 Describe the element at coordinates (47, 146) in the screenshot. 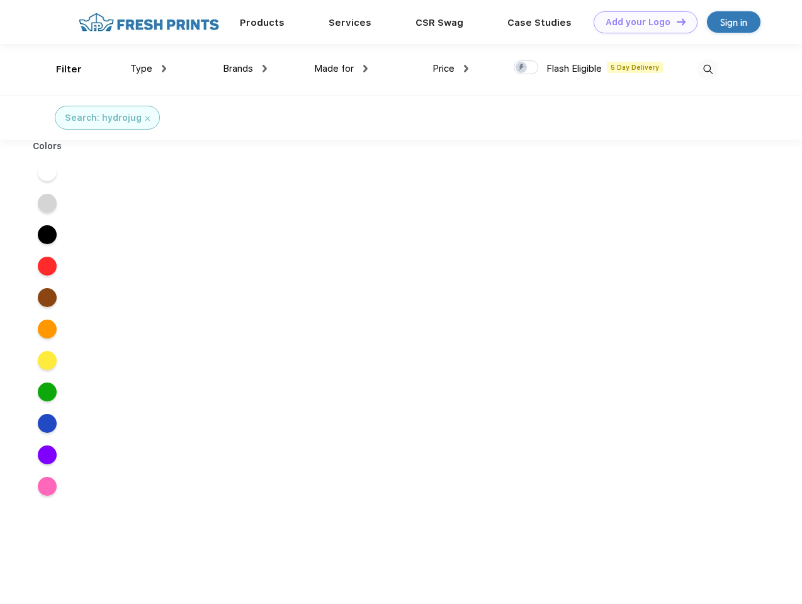

I see `div: Colors` at that location.